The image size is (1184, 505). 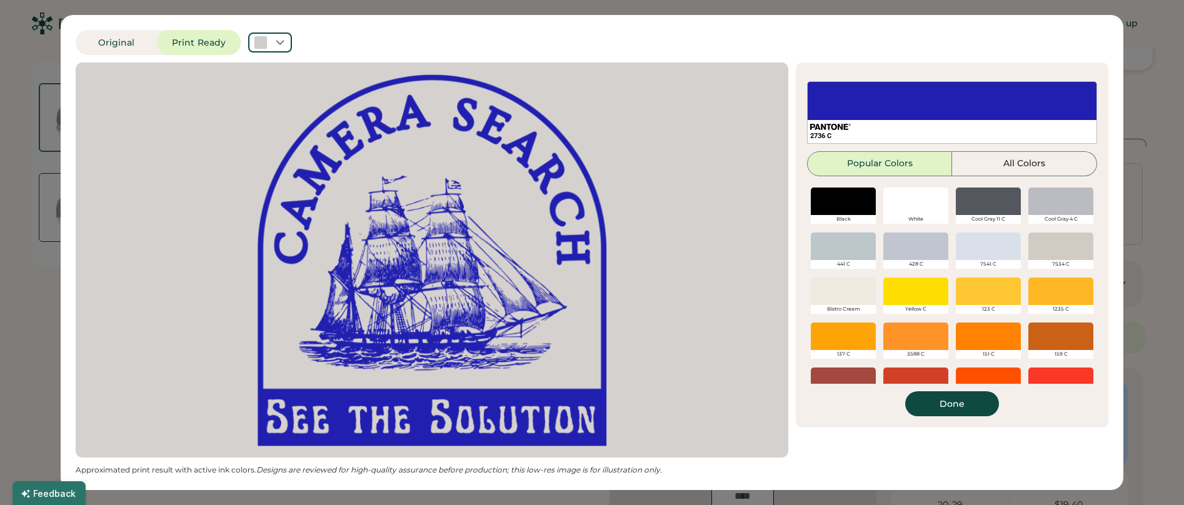 I want to click on div: White, so click(x=916, y=219).